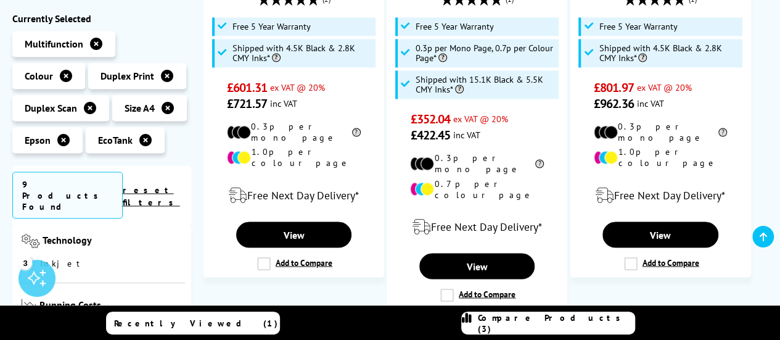 The height and width of the screenshot is (340, 780). What do you see at coordinates (29, 305) in the screenshot?
I see `img: Running Costs` at bounding box center [29, 305].